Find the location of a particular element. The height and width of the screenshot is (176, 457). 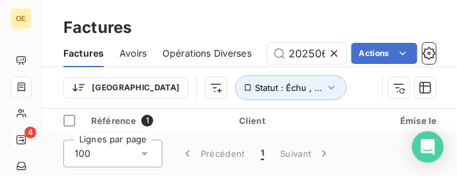

input: Rechercher is located at coordinates (307, 54).